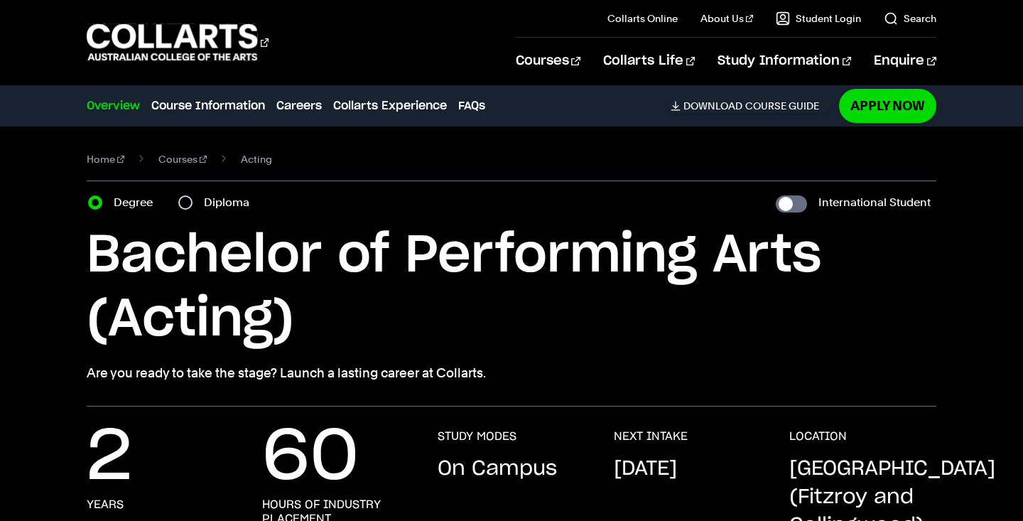 The image size is (1023, 521). Describe the element at coordinates (784, 61) in the screenshot. I see `a: Study Information` at that location.